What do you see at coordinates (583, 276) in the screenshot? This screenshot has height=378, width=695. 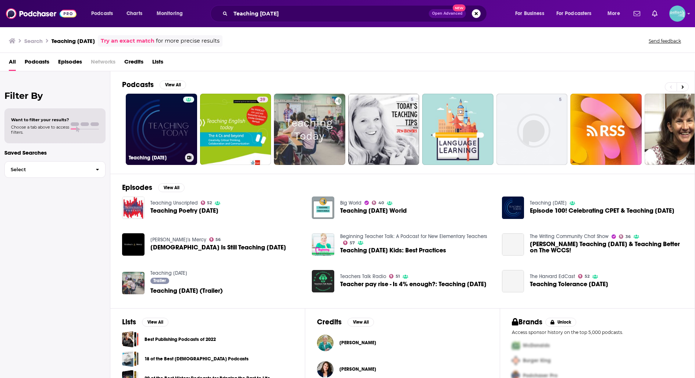 I see `a: 52` at bounding box center [583, 276].